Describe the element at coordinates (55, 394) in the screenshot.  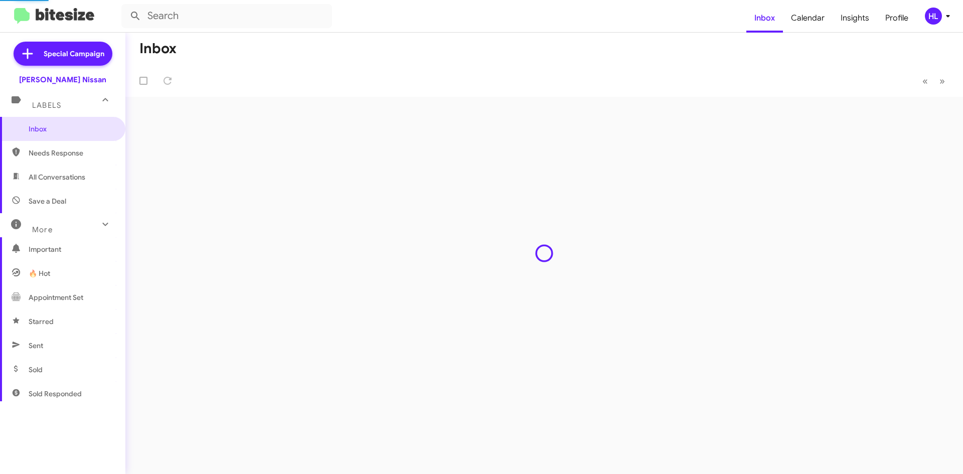
I see `span: Sold Responded` at that location.